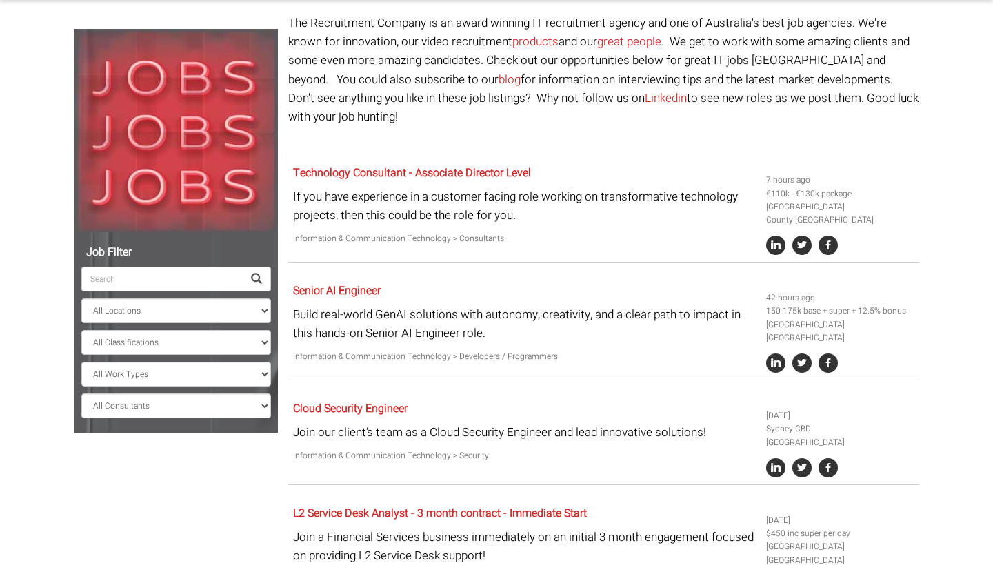  What do you see at coordinates (524, 324) in the screenshot?
I see `p: Build real-world GenAI solutions with autonomy, creativity, and a clear path to impact in this ha...` at bounding box center [524, 324].